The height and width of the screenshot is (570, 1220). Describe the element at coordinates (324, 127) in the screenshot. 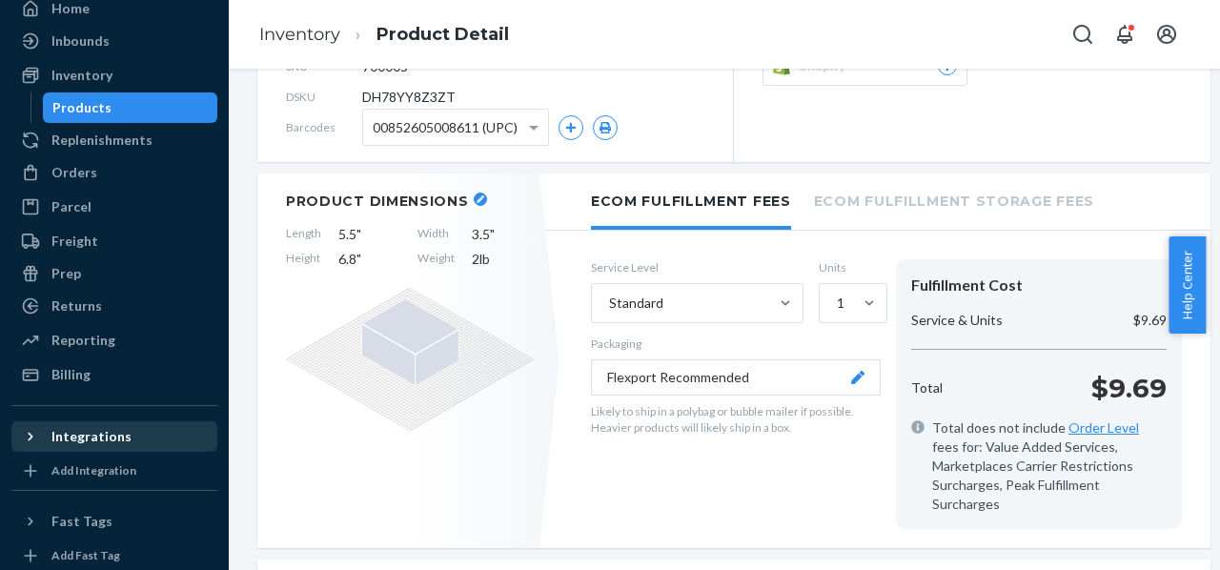

I see `span: Barcodes` at that location.